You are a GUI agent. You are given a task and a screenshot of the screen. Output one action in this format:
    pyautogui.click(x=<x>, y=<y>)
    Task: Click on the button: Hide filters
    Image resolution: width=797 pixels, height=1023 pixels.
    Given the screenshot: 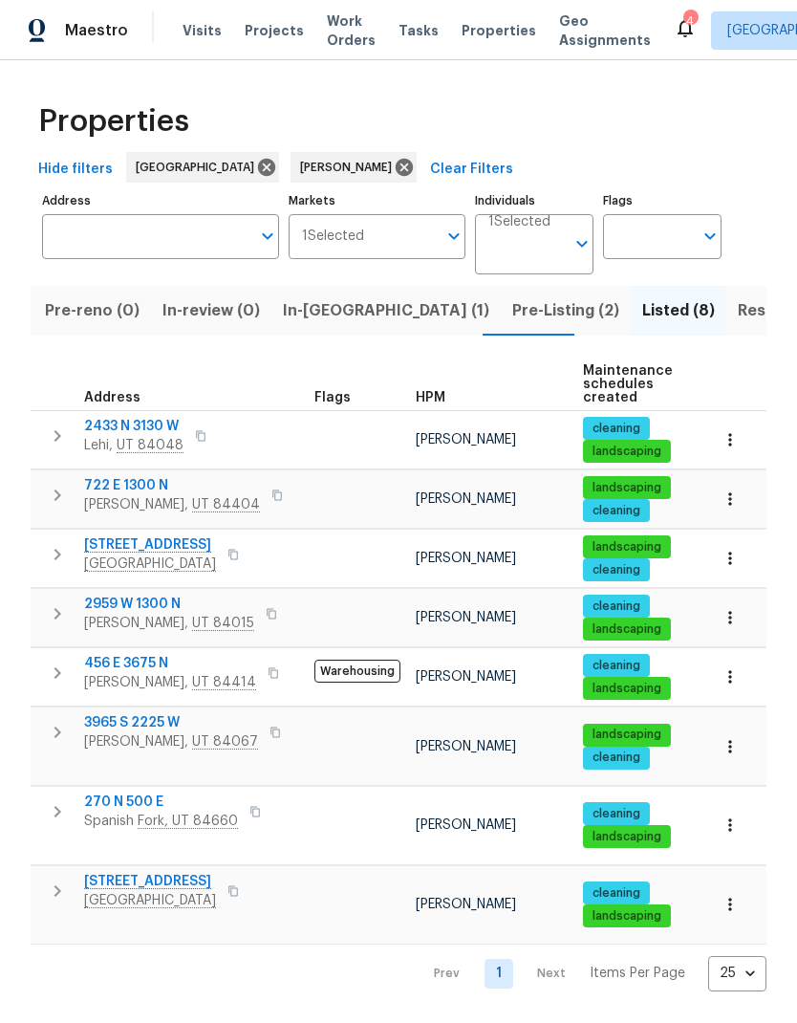 What is the action you would take?
    pyautogui.click(x=76, y=169)
    